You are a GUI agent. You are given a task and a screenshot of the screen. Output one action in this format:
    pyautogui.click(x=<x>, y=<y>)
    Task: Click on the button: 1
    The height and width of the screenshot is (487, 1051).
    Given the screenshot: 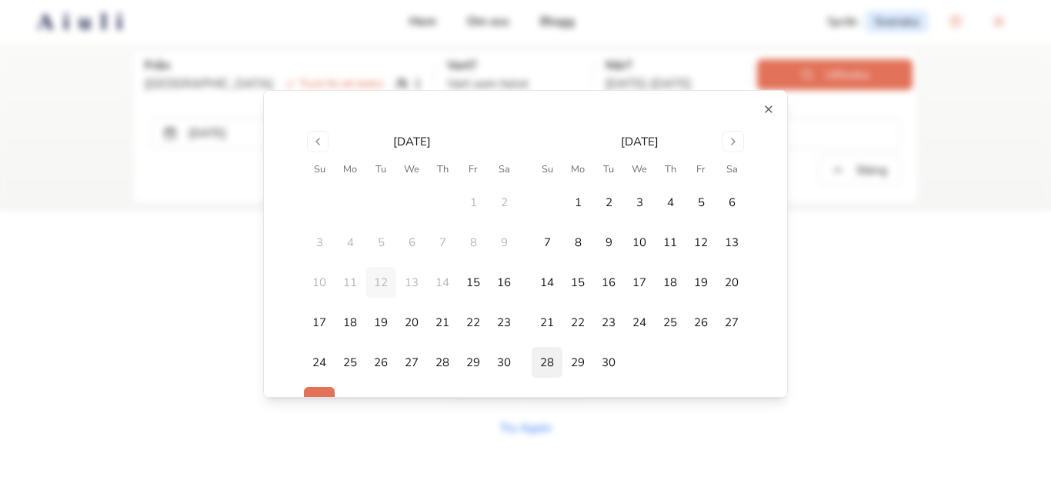 What is the action you would take?
    pyautogui.click(x=578, y=202)
    